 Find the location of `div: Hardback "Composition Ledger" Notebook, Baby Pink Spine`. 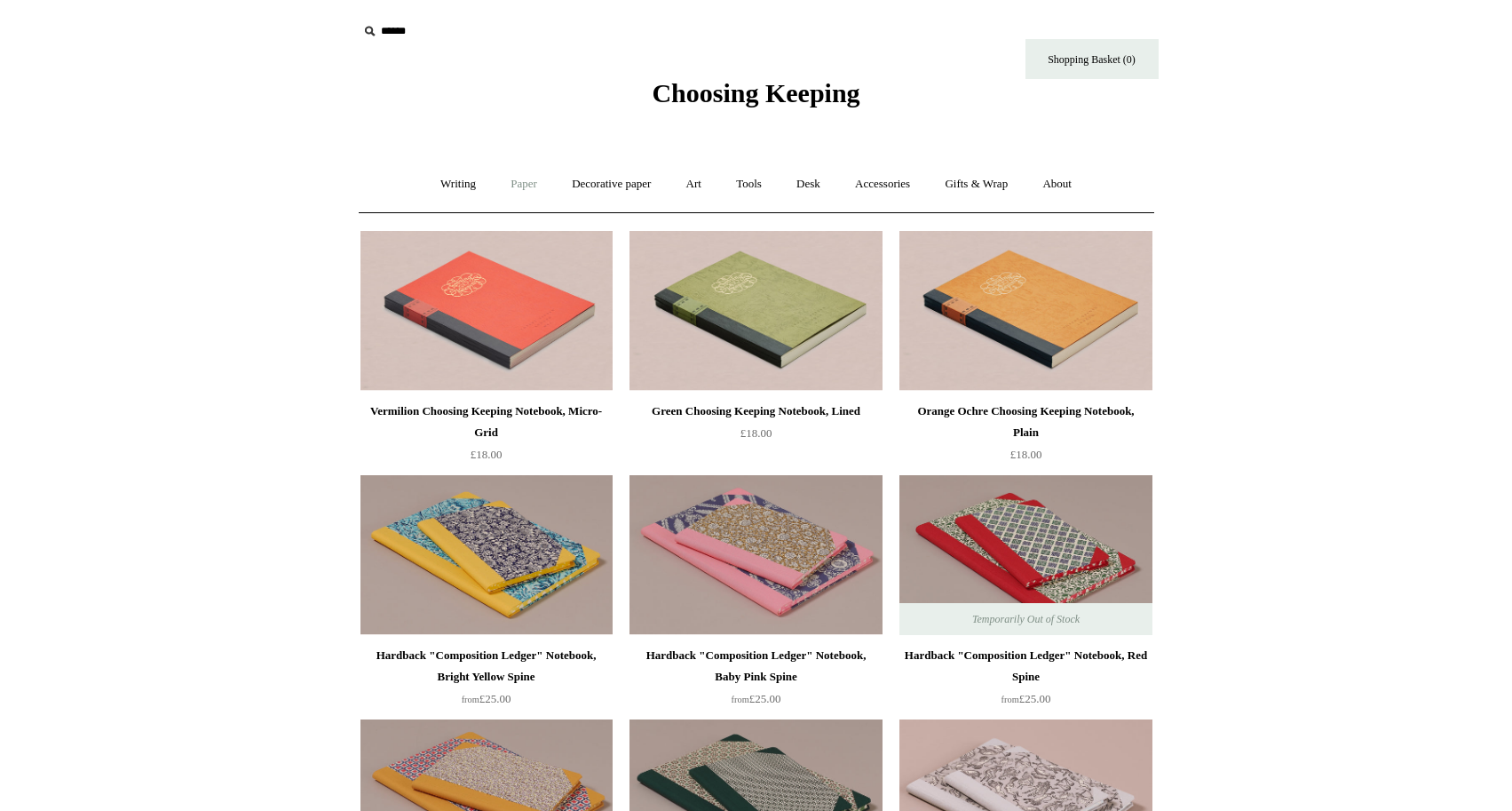

div: Hardback "Composition Ledger" Notebook, Baby Pink Spine is located at coordinates (756, 666).